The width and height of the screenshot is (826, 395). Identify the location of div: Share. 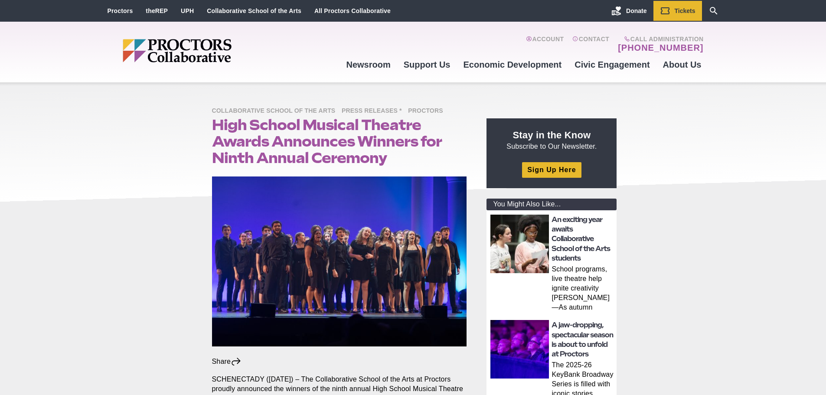
(227, 362).